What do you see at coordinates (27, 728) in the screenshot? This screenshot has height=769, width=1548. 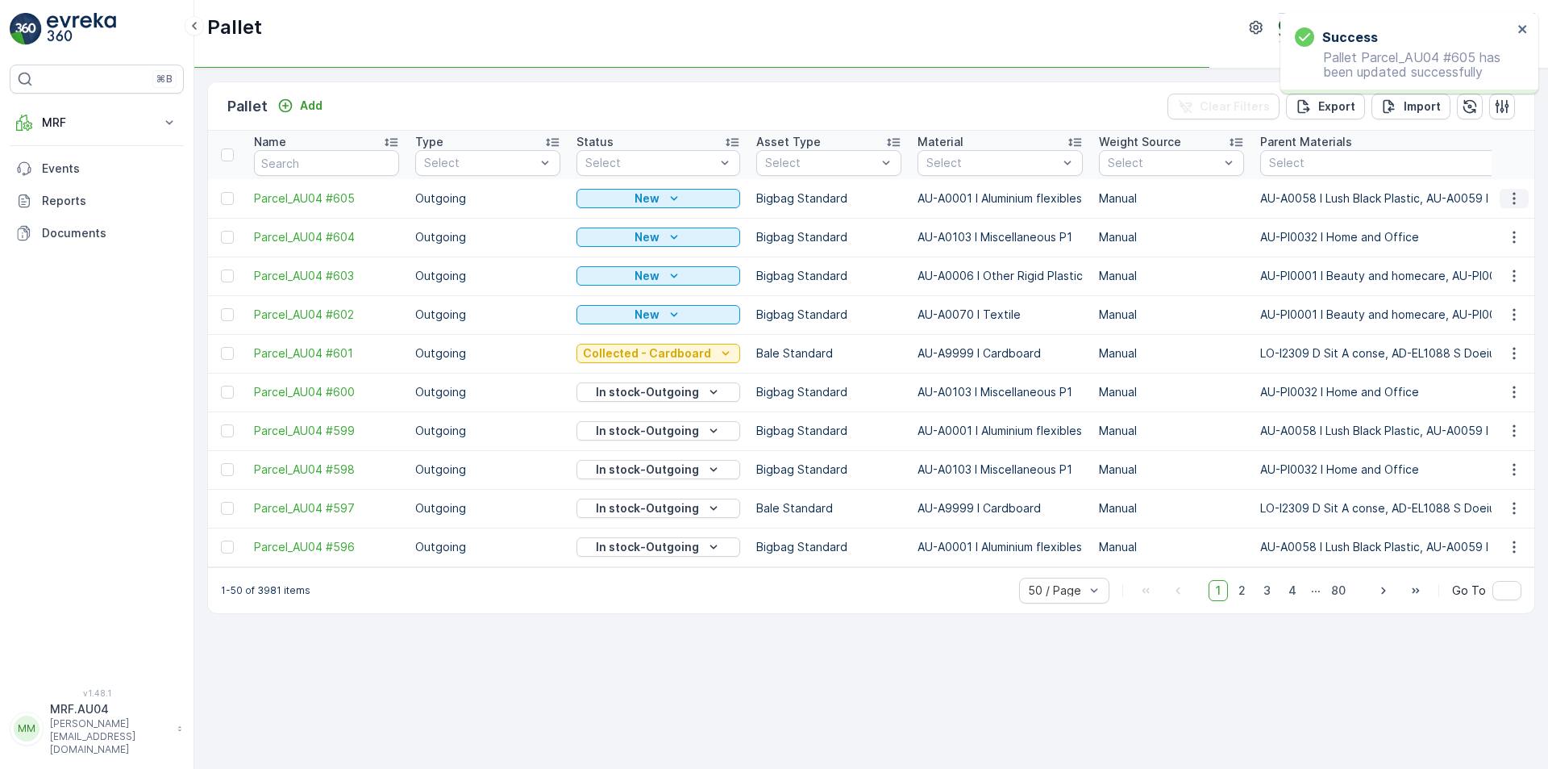 I see `div: MM` at bounding box center [27, 728].